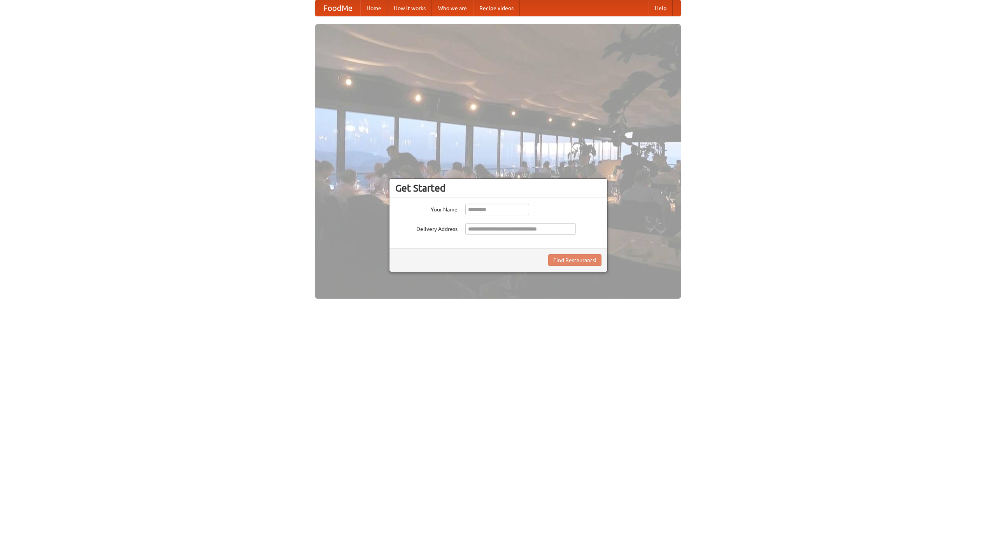 The image size is (996, 551). I want to click on a: Help, so click(661, 8).